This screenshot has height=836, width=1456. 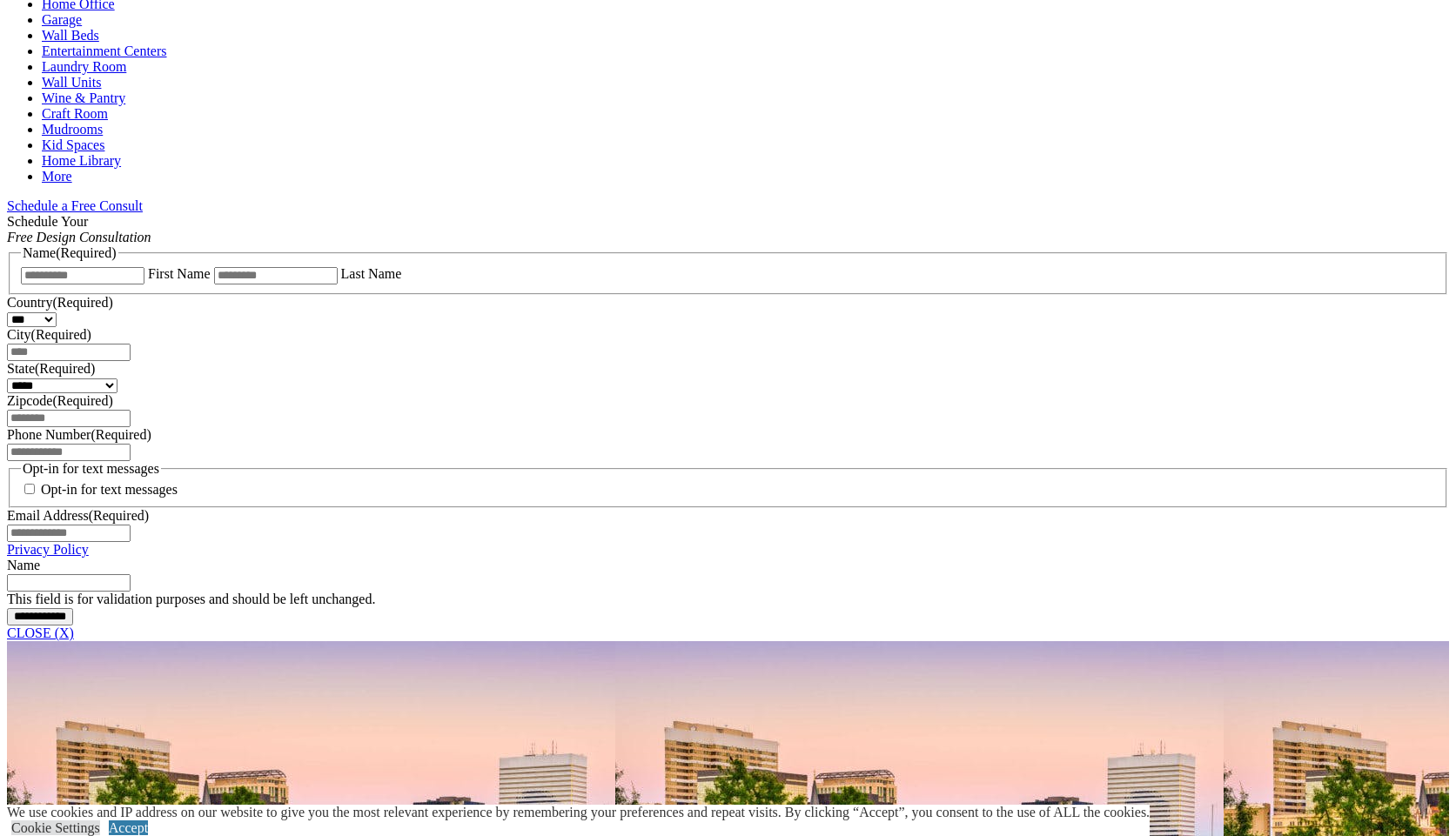 What do you see at coordinates (75, 205) in the screenshot?
I see `a: Schedule a Free Consult (opens a dropdown menu)` at bounding box center [75, 205].